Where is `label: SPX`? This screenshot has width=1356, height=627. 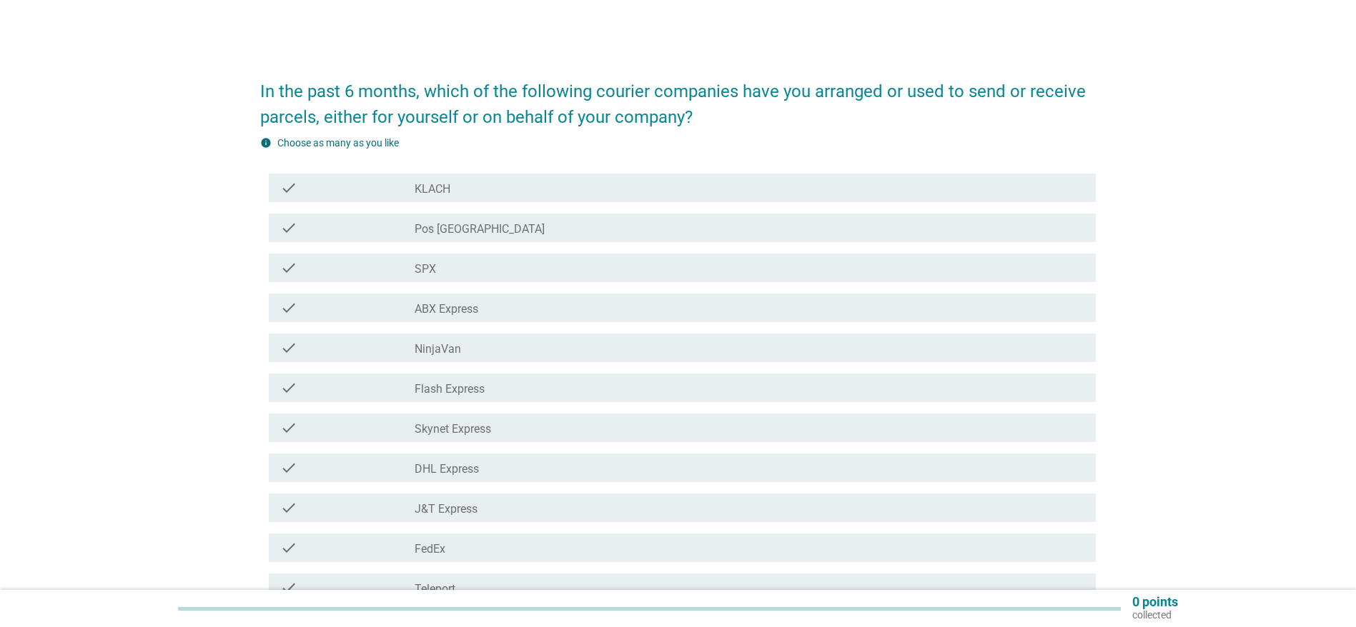
label: SPX is located at coordinates (425, 269).